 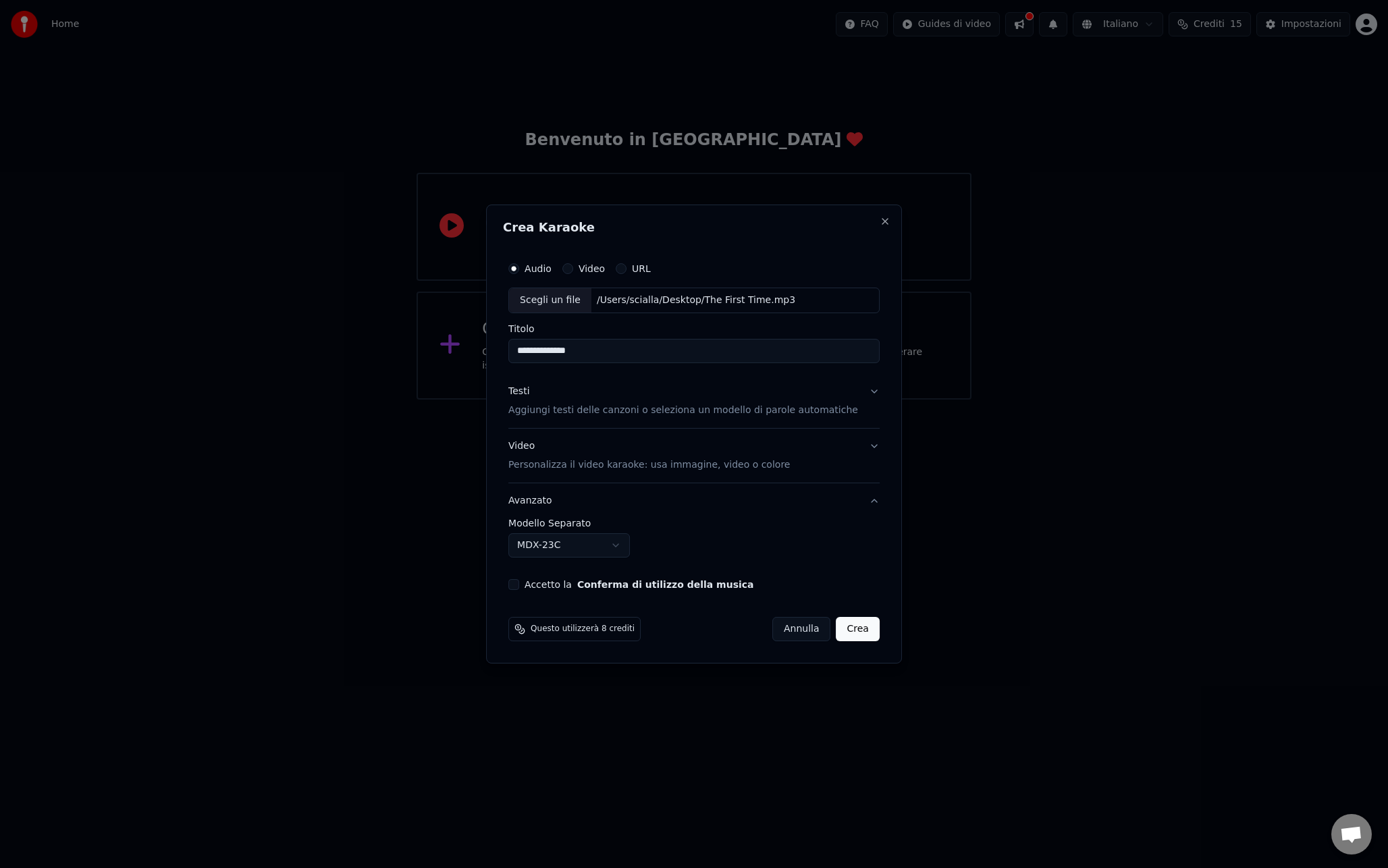 What do you see at coordinates (649, 465) in the screenshot?
I see `p: Personalizza il video karaoke: usa immagine, video o colore` at bounding box center [649, 465].